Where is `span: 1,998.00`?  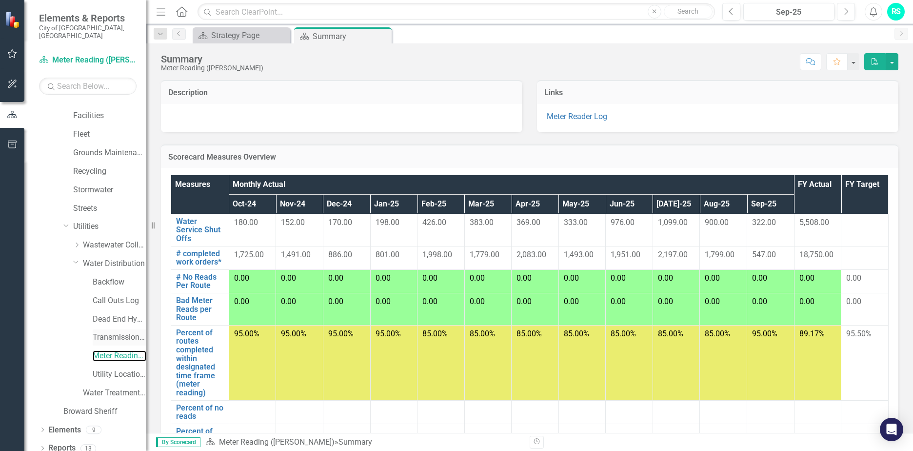
span: 1,998.00 is located at coordinates (437, 254).